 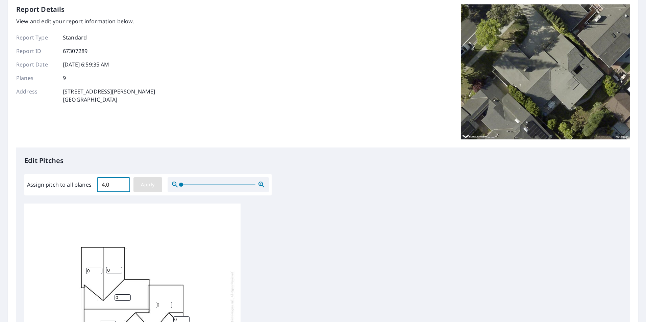 I want to click on p: View and edit your report information below., so click(x=85, y=21).